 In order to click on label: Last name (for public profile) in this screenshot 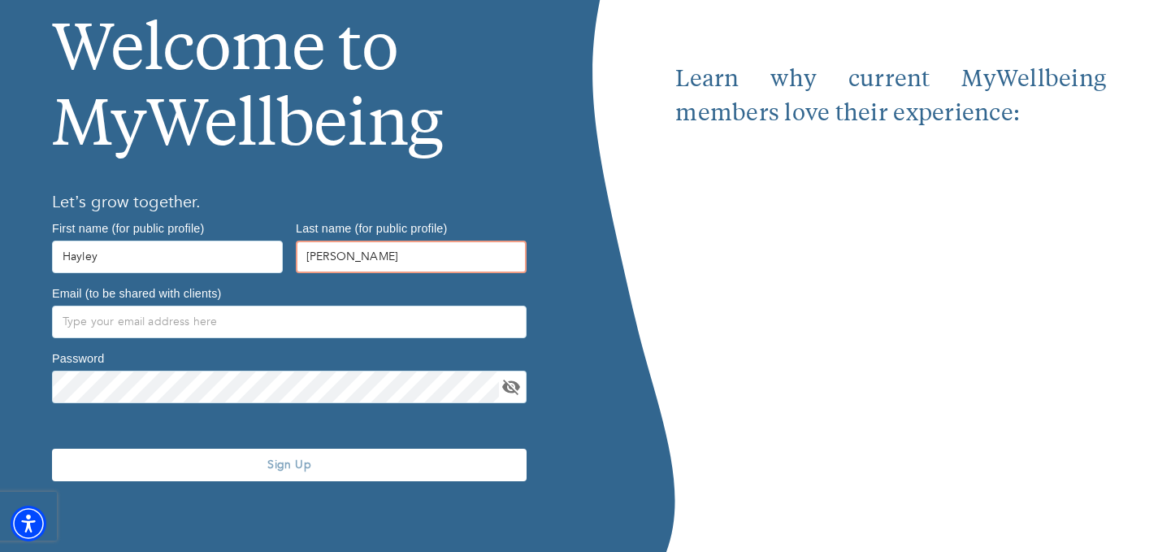, I will do `click(371, 228)`.